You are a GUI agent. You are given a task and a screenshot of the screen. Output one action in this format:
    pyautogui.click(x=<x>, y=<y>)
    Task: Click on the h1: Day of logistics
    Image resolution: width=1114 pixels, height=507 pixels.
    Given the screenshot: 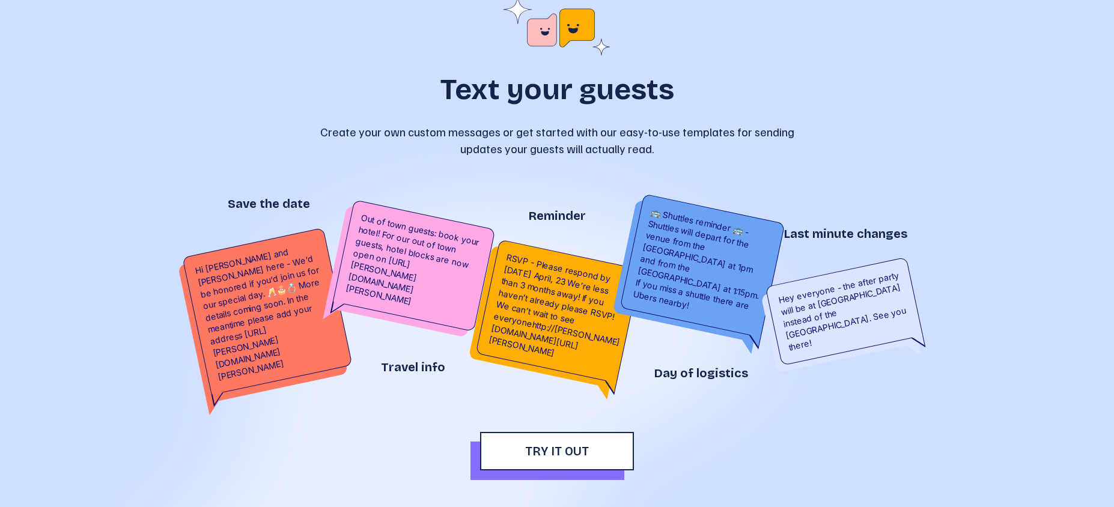 What is the action you would take?
    pyautogui.click(x=701, y=373)
    